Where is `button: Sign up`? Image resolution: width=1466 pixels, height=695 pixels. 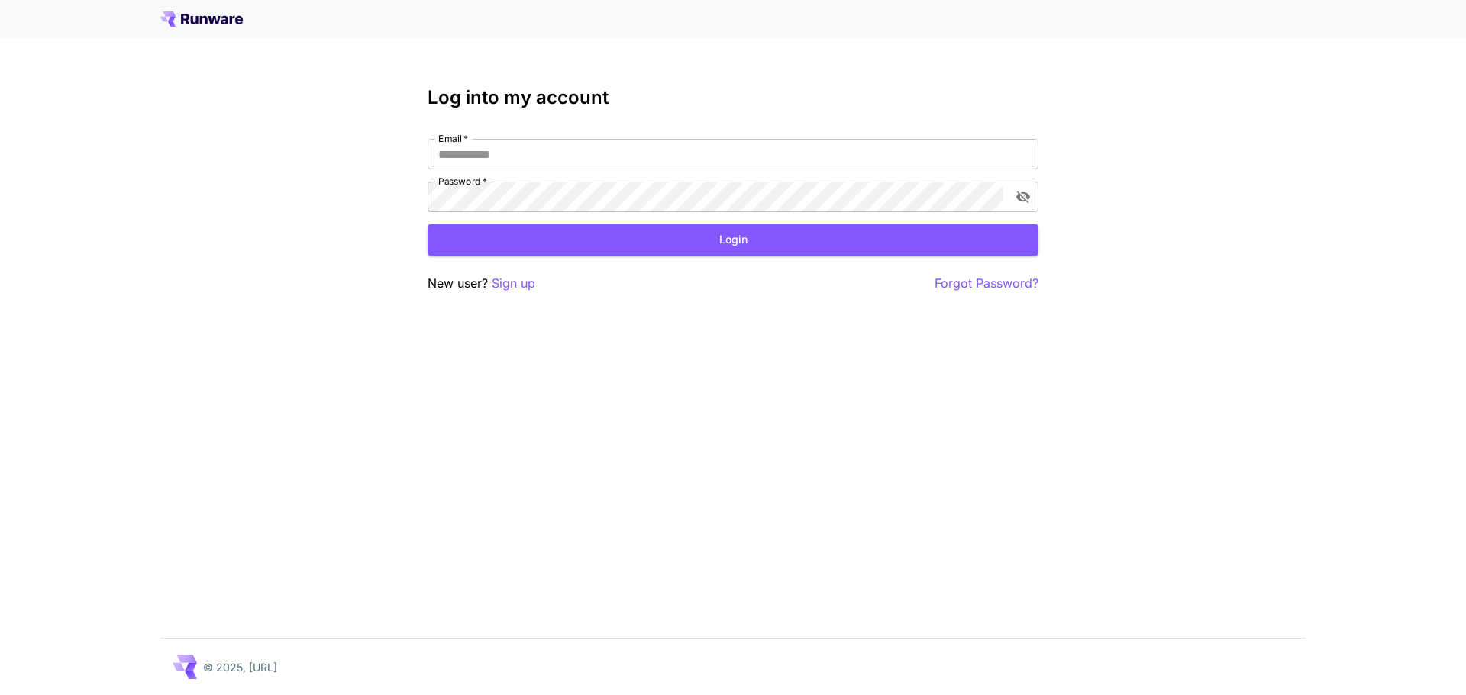
button: Sign up is located at coordinates (513, 283).